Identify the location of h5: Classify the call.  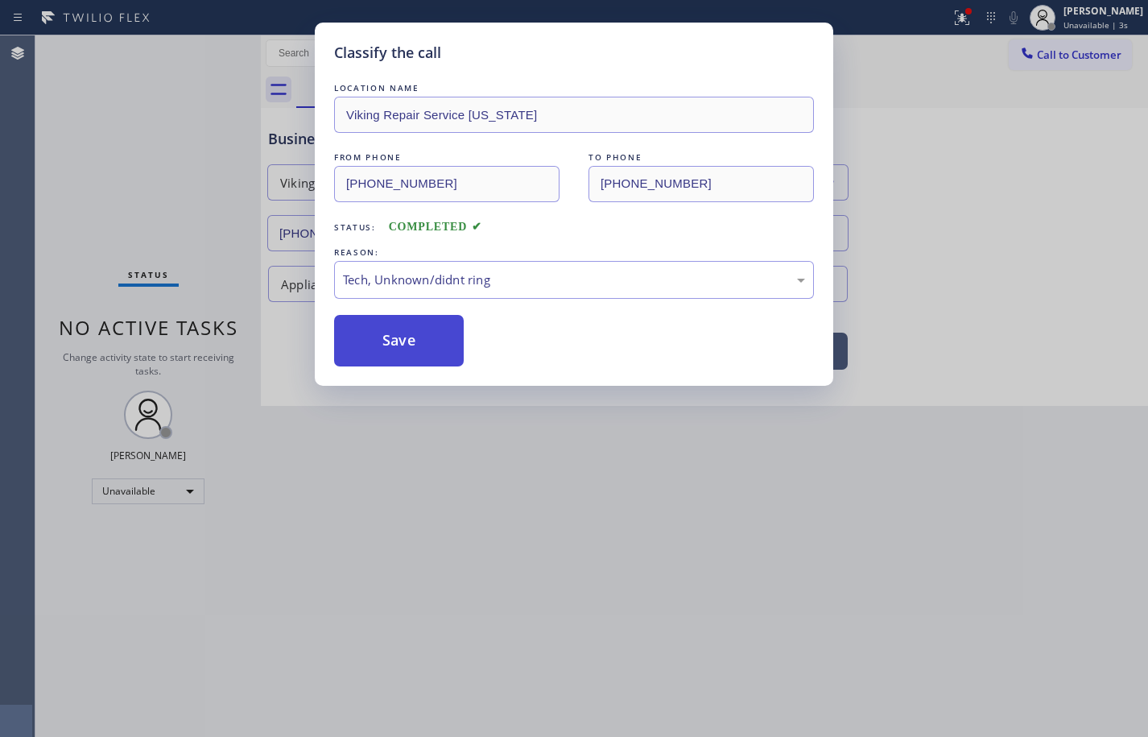
(387, 52).